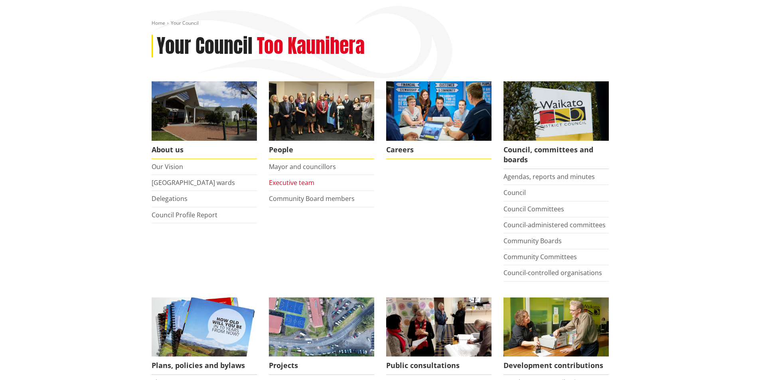  I want to click on span: Development contributions, so click(556, 366).